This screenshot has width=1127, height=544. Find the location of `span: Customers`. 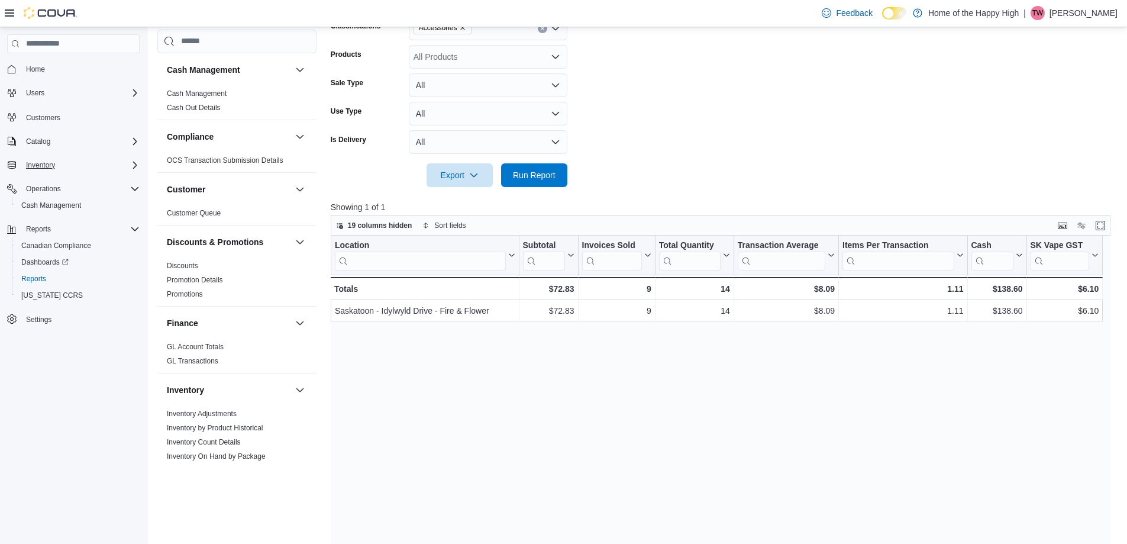

span: Customers is located at coordinates (80, 117).